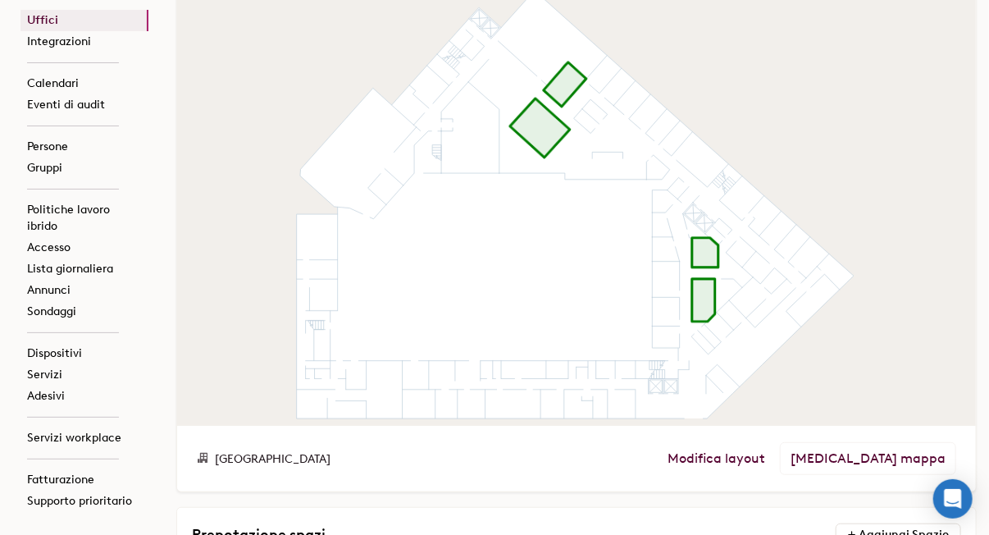  What do you see at coordinates (84, 269) in the screenshot?
I see `a: Lista giornaliera` at bounding box center [84, 269].